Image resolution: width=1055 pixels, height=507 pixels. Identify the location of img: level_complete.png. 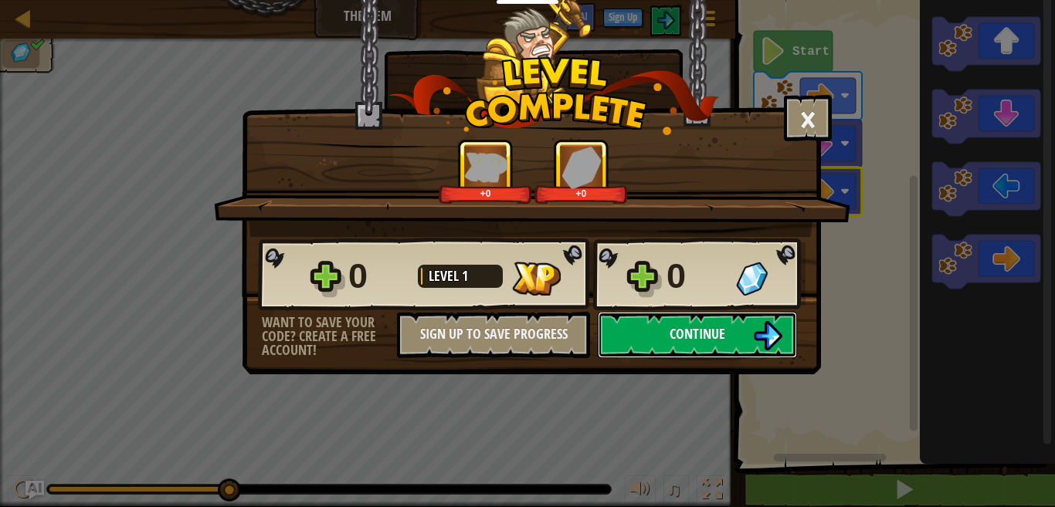
(553, 96).